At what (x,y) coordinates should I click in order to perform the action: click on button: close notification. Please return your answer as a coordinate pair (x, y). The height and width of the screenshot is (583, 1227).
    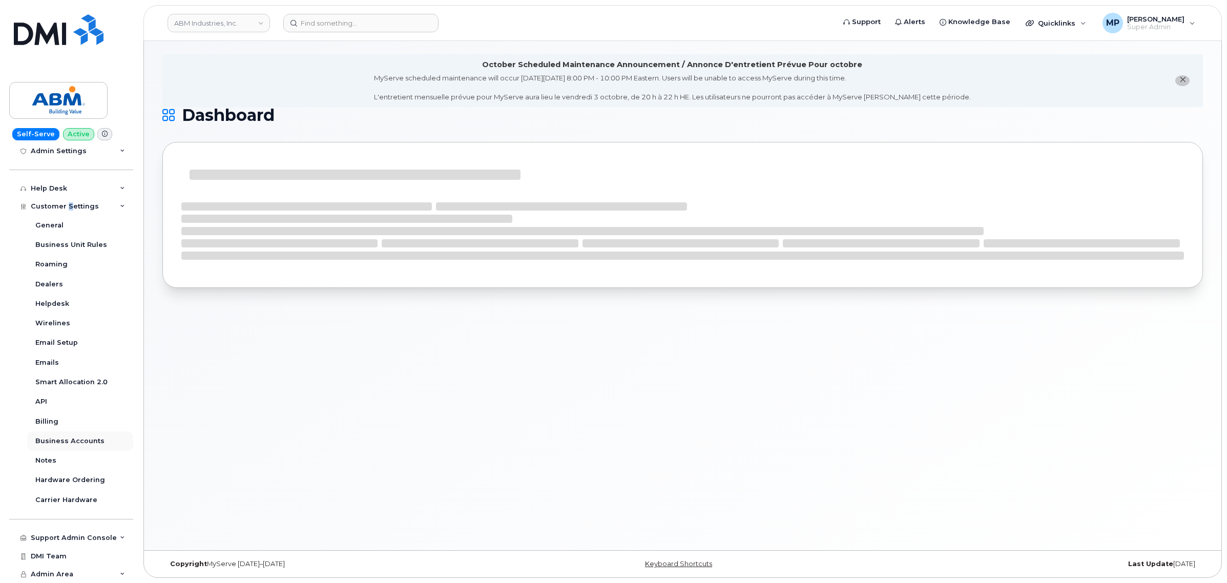
    Looking at the image, I should click on (1183, 80).